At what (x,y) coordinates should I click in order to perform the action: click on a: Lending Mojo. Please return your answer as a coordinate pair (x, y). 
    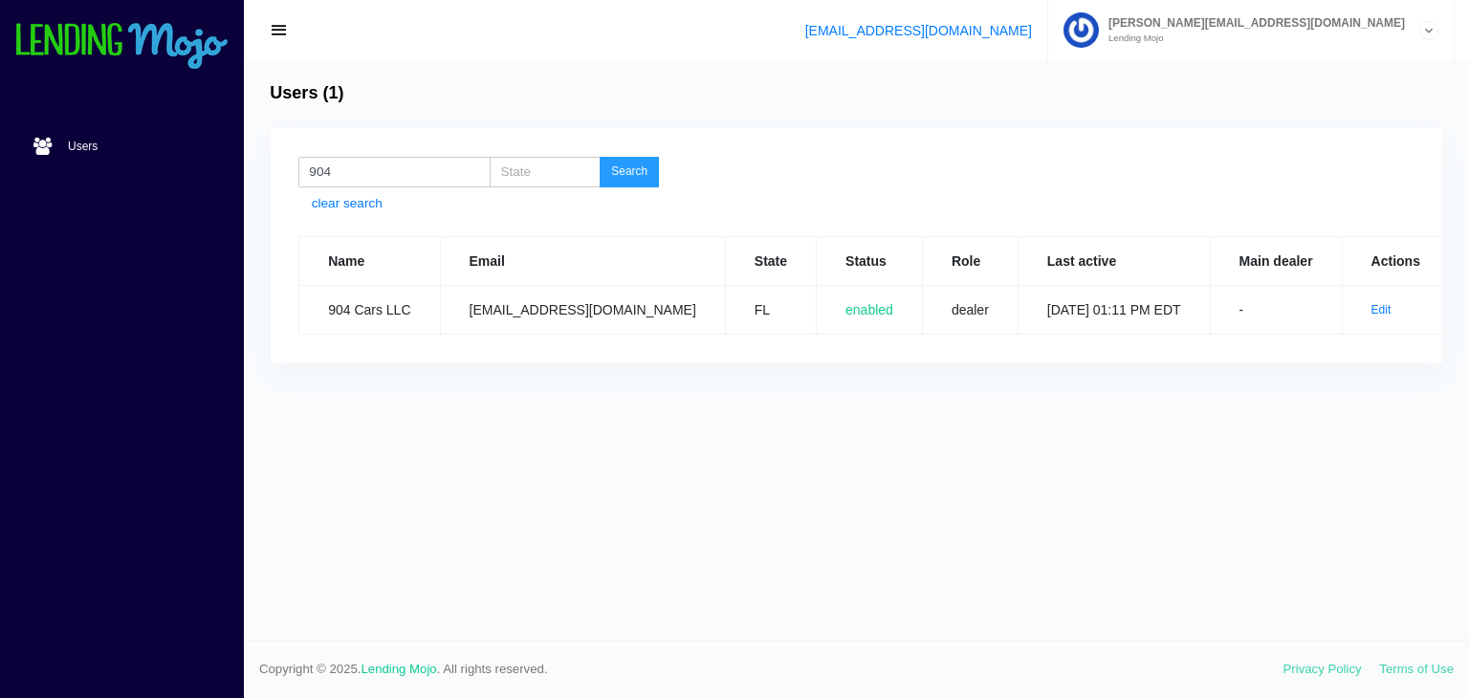
    Looking at the image, I should click on (399, 669).